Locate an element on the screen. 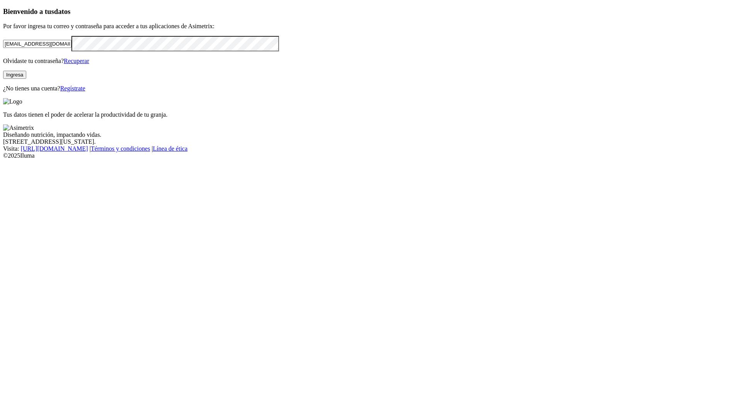  div: © 2025 Iluma is located at coordinates (371, 156).